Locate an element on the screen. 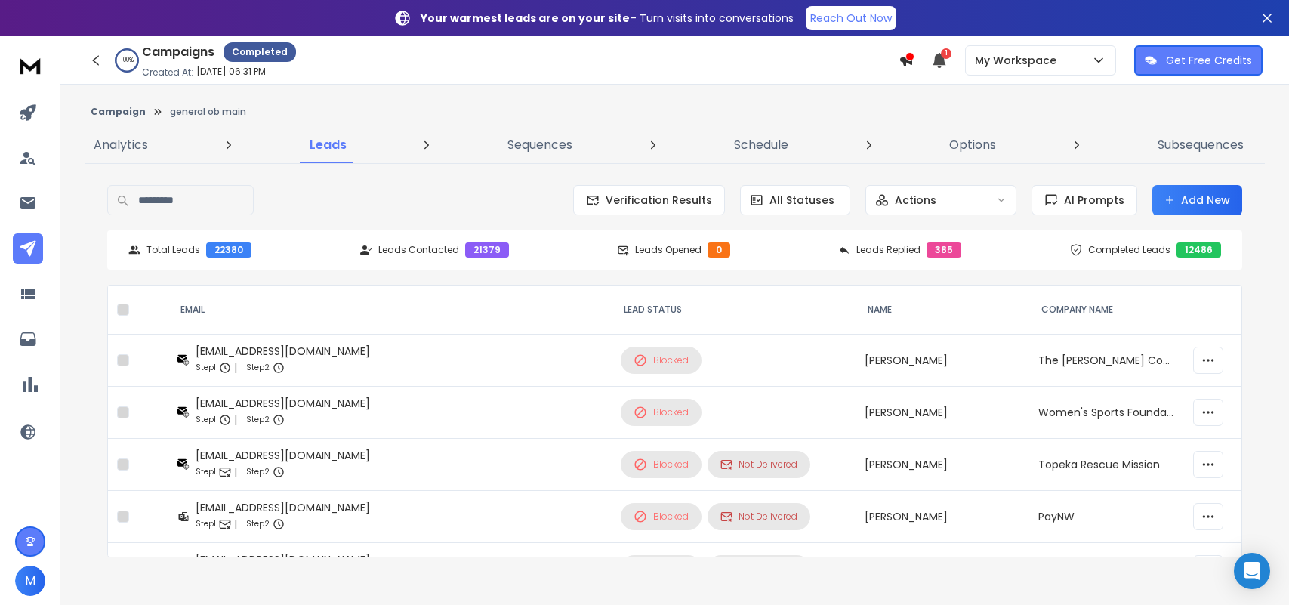 This screenshot has height=605, width=1289. p: Get Free Credits is located at coordinates (1209, 60).